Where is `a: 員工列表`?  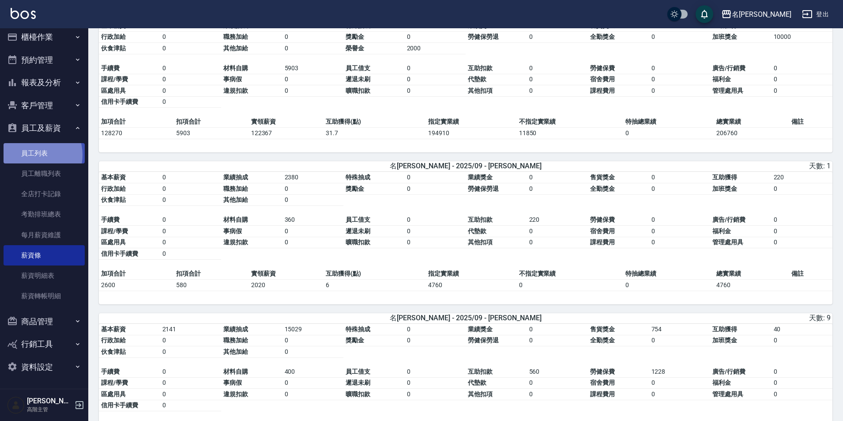
a: 員工列表 is located at coordinates (44, 153).